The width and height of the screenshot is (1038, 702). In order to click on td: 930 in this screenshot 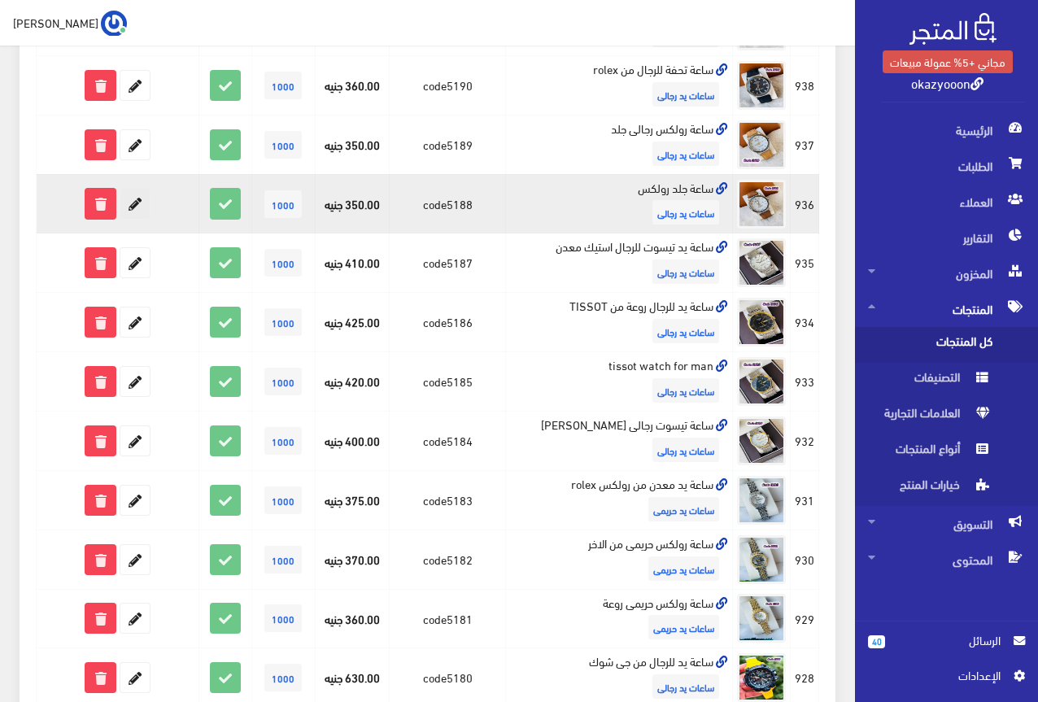, I will do `click(804, 559)`.